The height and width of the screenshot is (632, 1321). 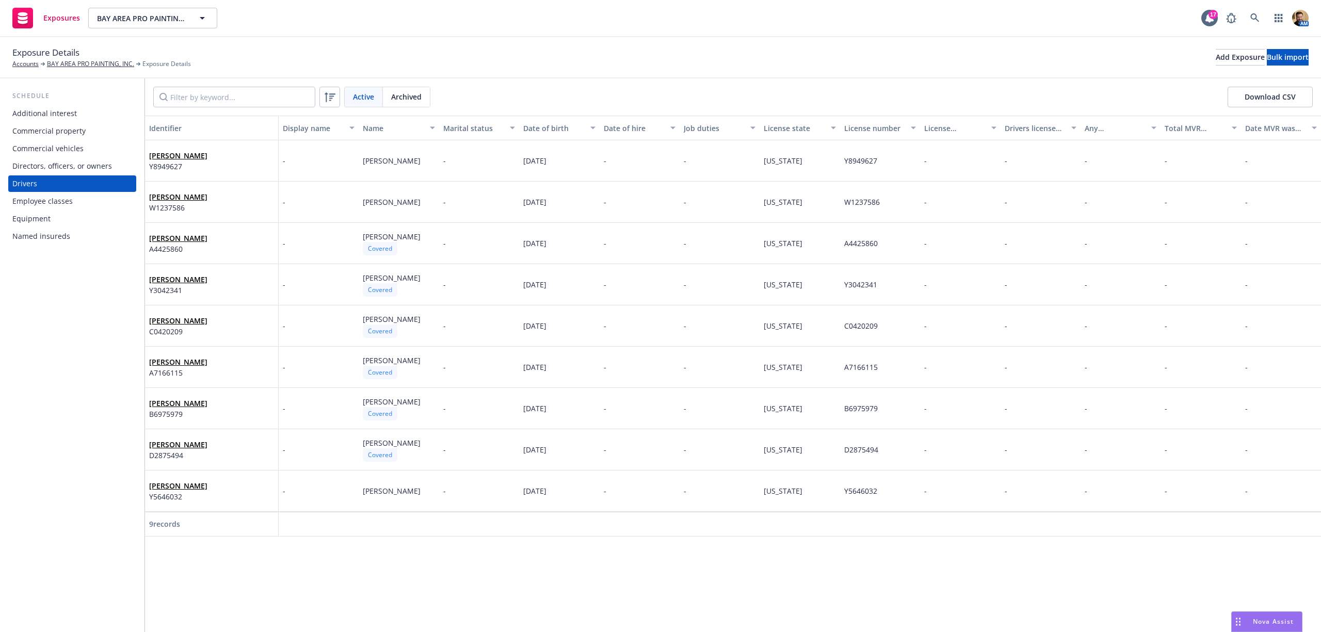 What do you see at coordinates (72, 184) in the screenshot?
I see `a: Drivers` at bounding box center [72, 184].